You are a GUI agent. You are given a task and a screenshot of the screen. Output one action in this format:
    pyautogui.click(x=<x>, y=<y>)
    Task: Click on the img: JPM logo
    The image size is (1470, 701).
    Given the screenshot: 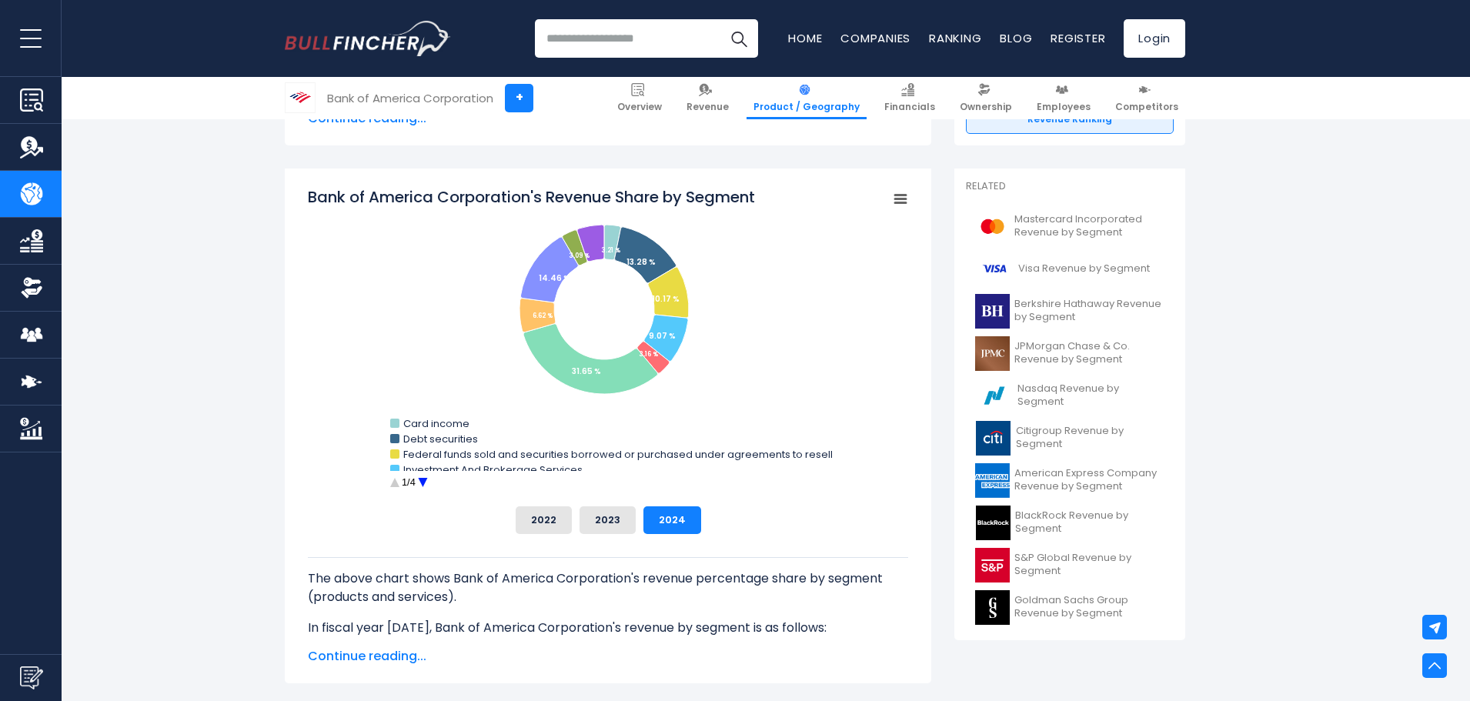 What is the action you would take?
    pyautogui.click(x=992, y=353)
    